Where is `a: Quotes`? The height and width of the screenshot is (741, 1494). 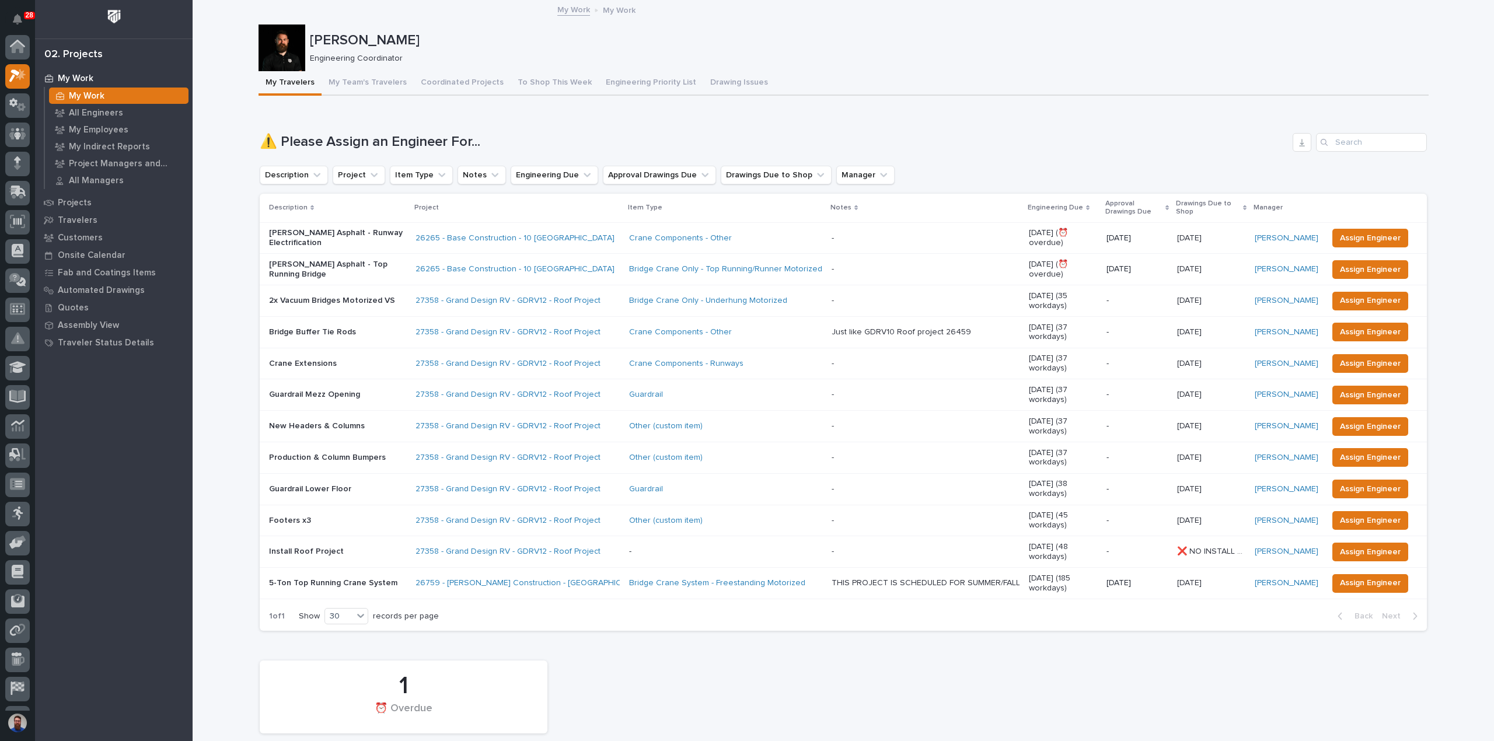 a: Quotes is located at coordinates (114, 308).